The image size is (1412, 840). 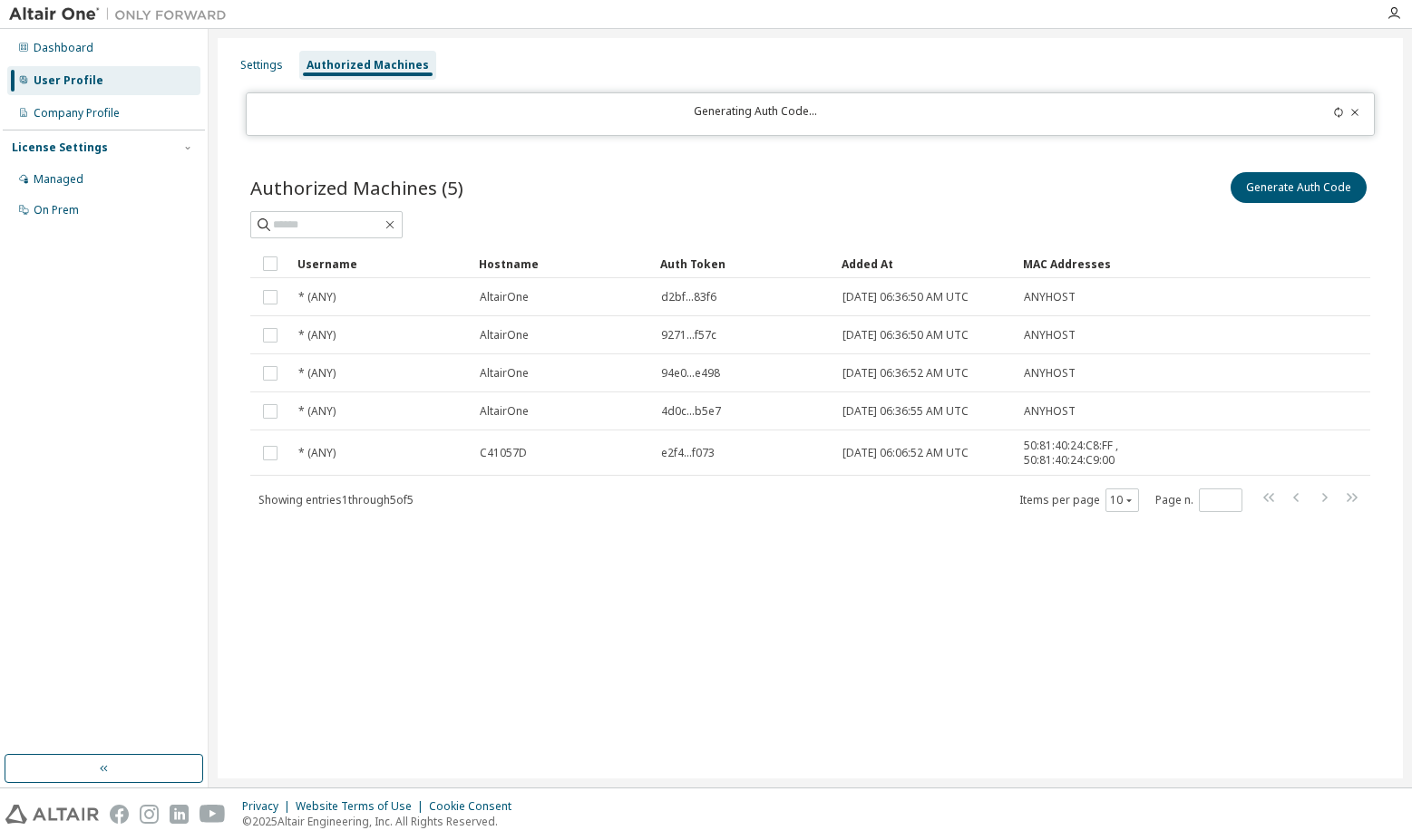 I want to click on img: facebook.svg, so click(x=118, y=814).